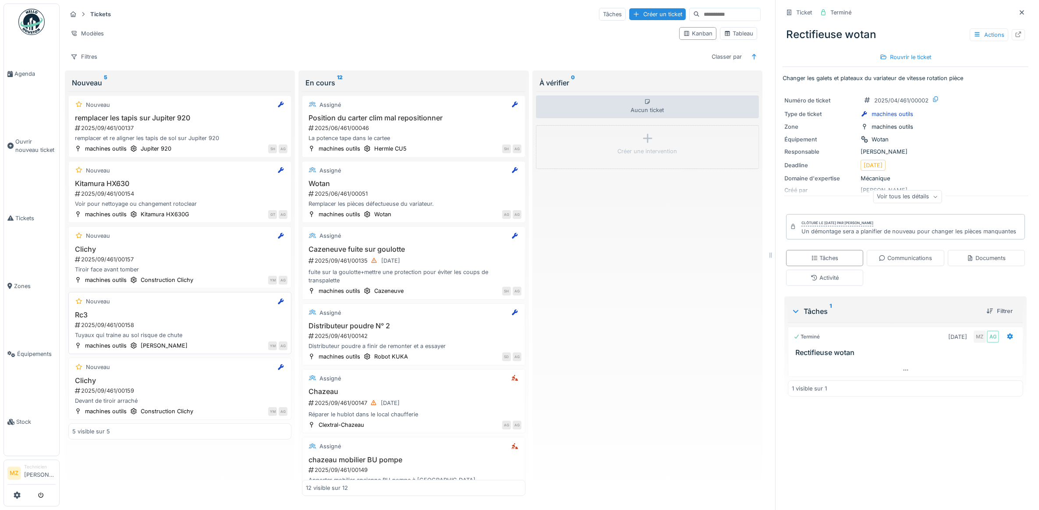 The height and width of the screenshot is (510, 1039). Describe the element at coordinates (804, 12) in the screenshot. I see `div: Ticket` at that location.